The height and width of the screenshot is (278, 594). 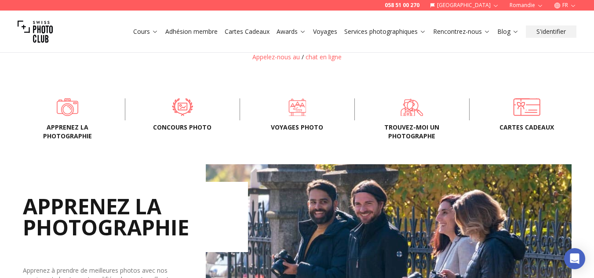 I want to click on img: Swiss photo club, so click(x=35, y=32).